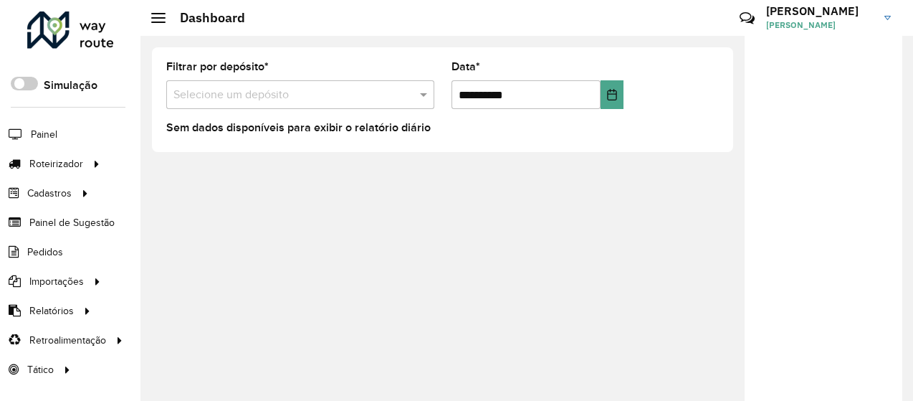 This screenshot has height=401, width=913. What do you see at coordinates (72, 222) in the screenshot?
I see `span: Painel de Sugestão` at bounding box center [72, 222].